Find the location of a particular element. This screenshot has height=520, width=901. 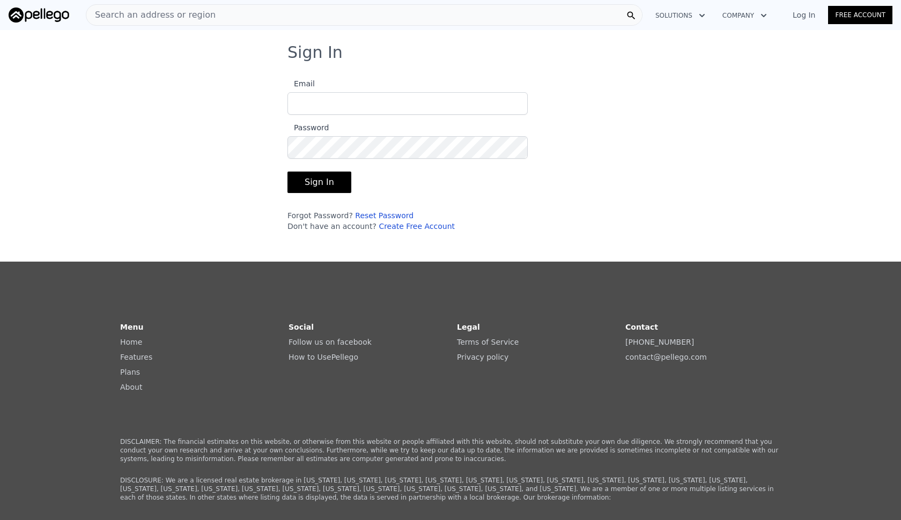

button: Sign In is located at coordinates (319, 182).